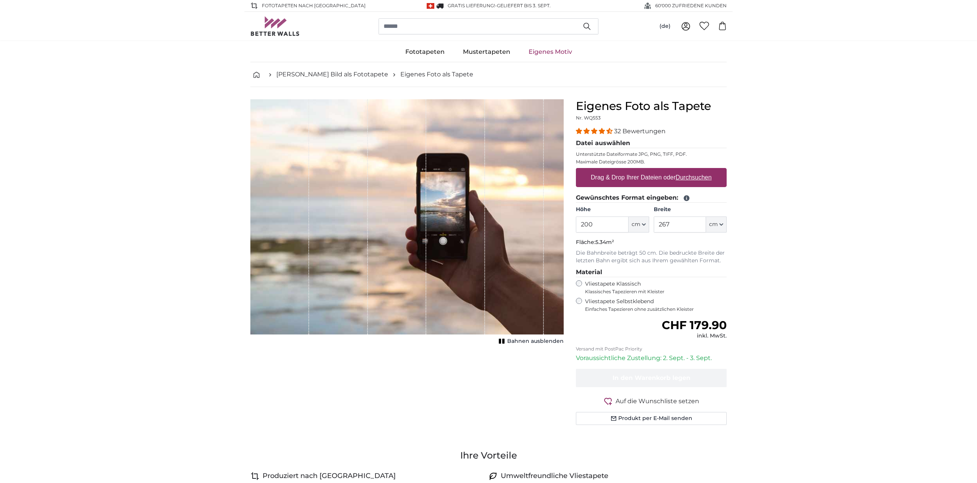 This screenshot has height=483, width=977. Describe the element at coordinates (554, 476) in the screenshot. I see `h4: Umweltfreundliche Vliestapete` at that location.